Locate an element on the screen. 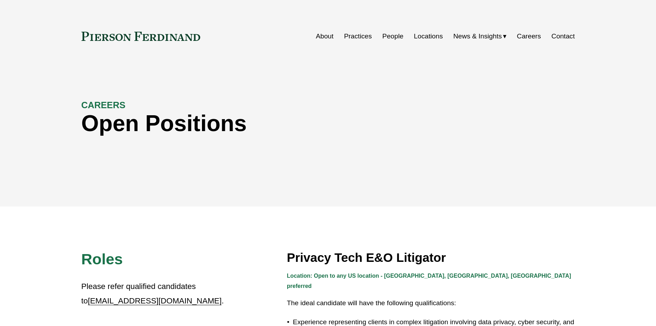 The image size is (656, 326). span: Roles is located at coordinates (102, 259).